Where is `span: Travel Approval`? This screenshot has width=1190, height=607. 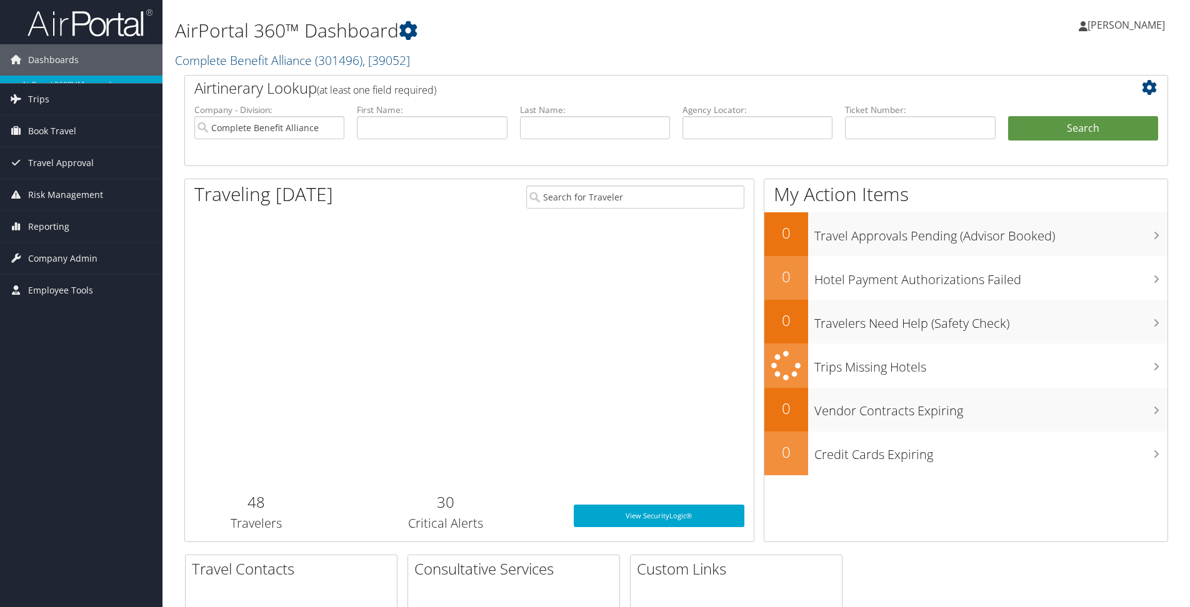
span: Travel Approval is located at coordinates (61, 163).